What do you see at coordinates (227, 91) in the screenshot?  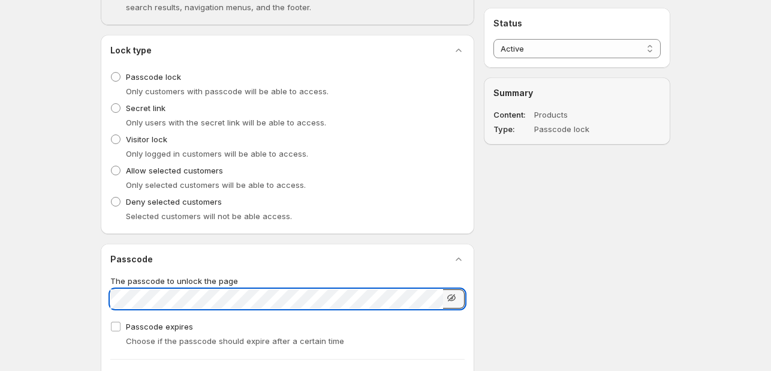 I see `span: Only customers with passcode will be able to access.` at bounding box center [227, 91].